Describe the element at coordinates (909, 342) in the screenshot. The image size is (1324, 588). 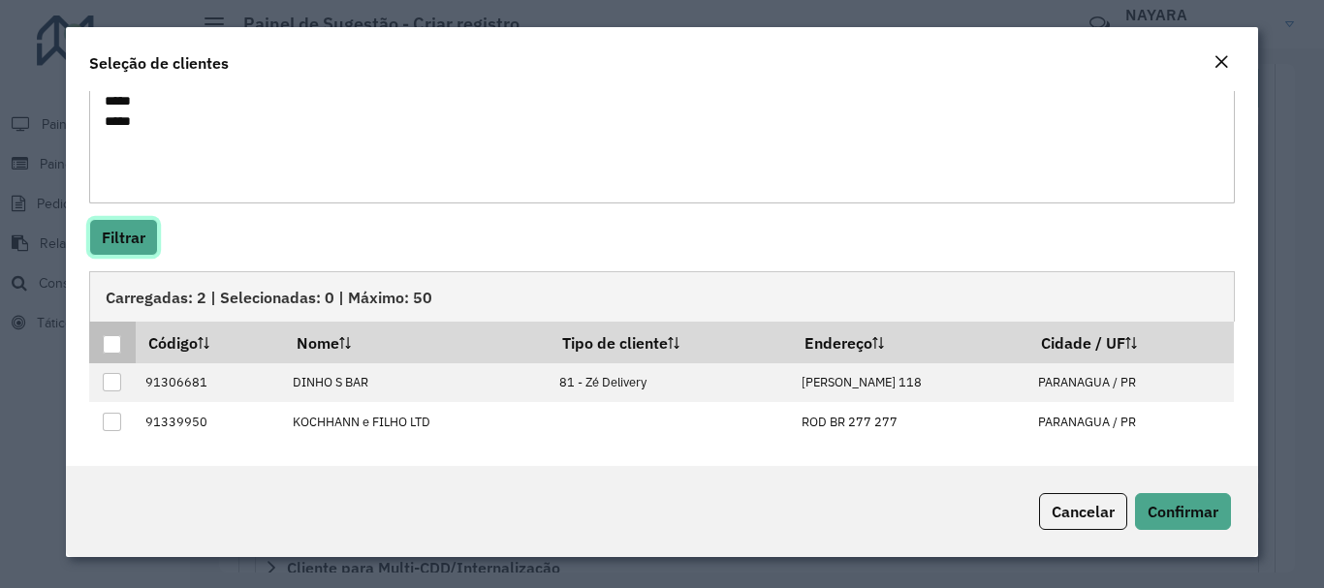
I see `th: Endereço` at that location.